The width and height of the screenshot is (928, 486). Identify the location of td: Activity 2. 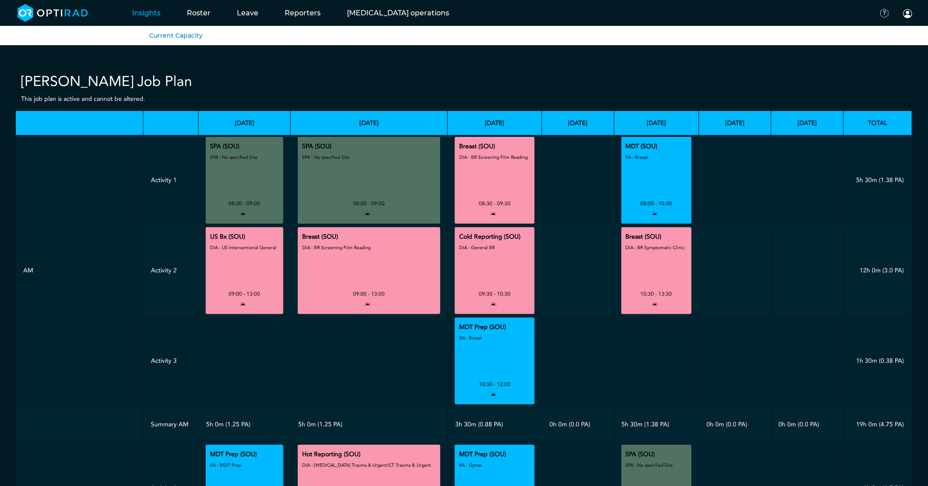
(171, 271).